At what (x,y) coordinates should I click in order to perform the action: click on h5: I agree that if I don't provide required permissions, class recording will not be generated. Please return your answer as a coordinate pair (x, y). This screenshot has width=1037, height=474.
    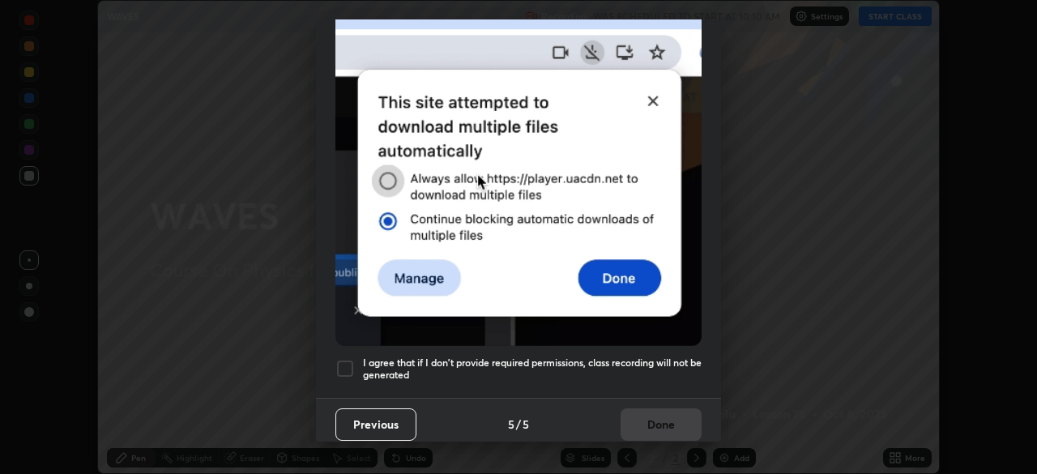
    Looking at the image, I should click on (532, 369).